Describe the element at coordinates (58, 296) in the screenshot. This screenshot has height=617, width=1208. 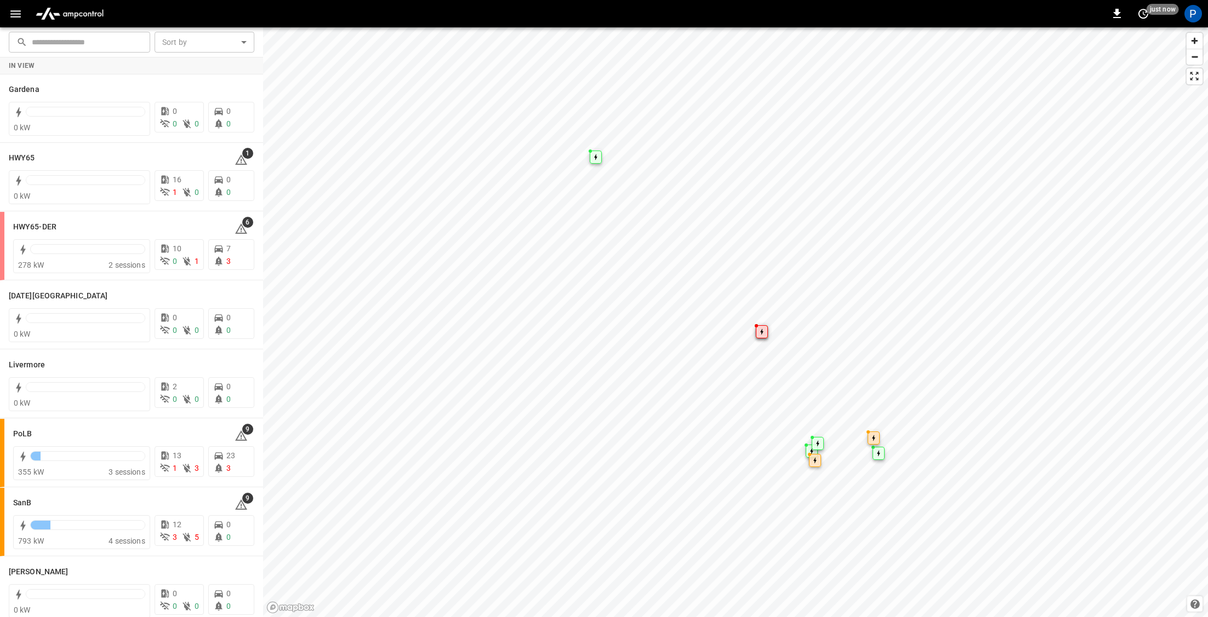
I see `h6: Karma Center` at that location.